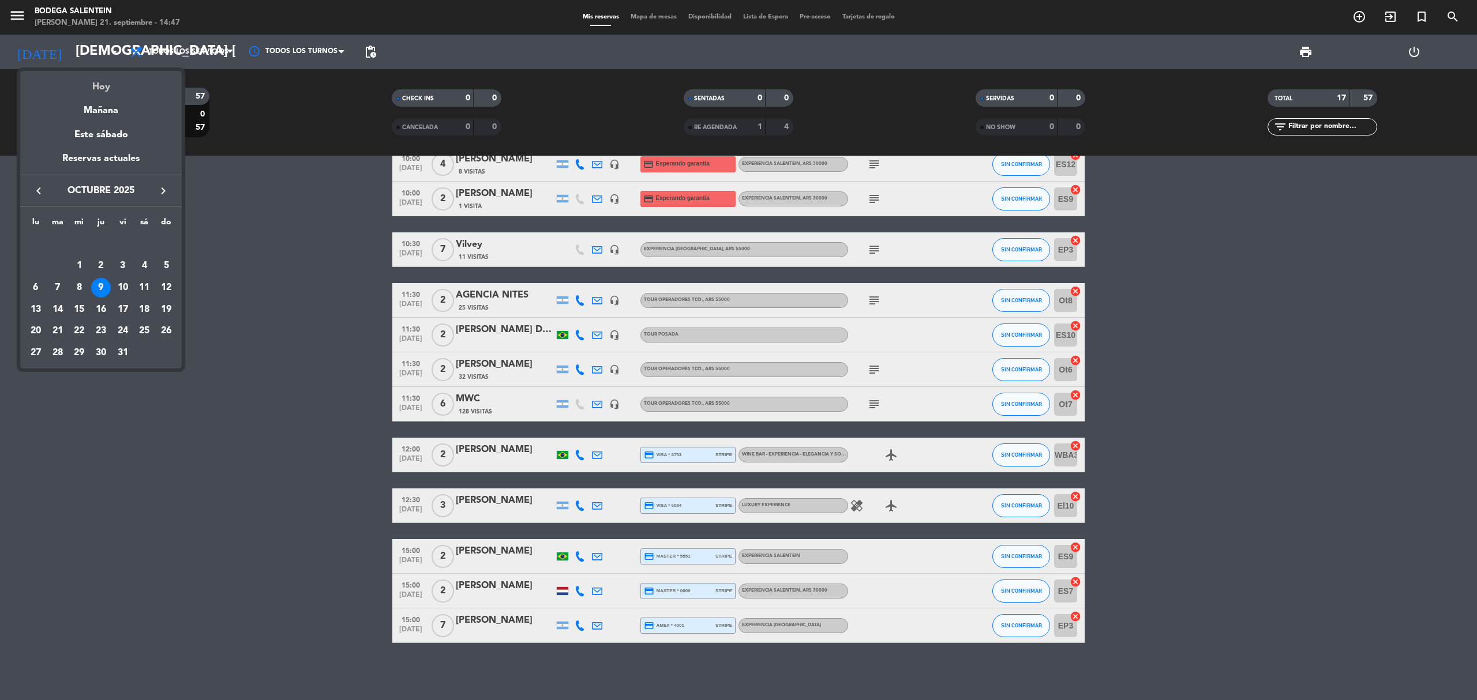 The width and height of the screenshot is (1477, 700). I want to click on div: 5, so click(166, 266).